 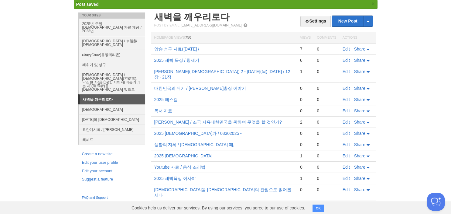 What do you see at coordinates (177, 60) in the screenshot?
I see `a: 2025 새벽 묵상 / 창세기` at bounding box center [177, 60].